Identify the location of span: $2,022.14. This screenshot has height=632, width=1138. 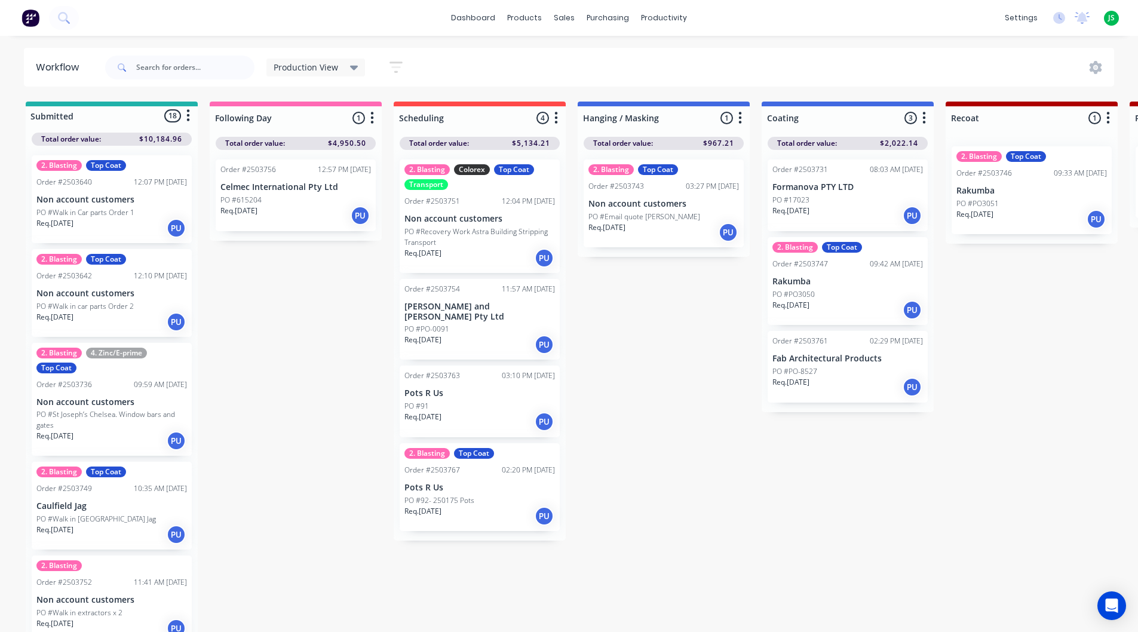
(899, 143).